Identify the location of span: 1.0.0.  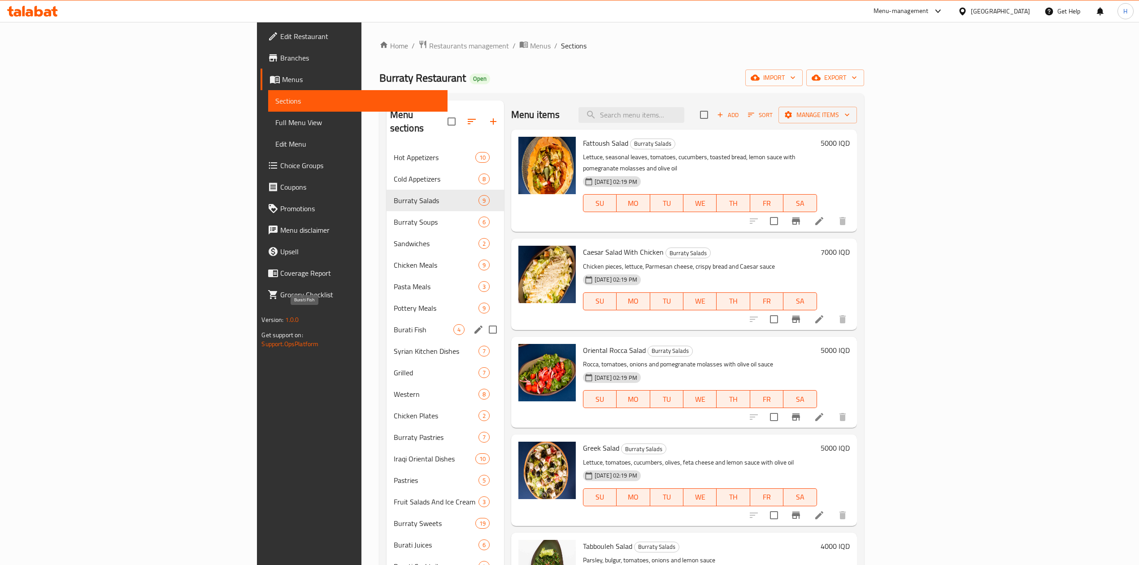
(292, 320).